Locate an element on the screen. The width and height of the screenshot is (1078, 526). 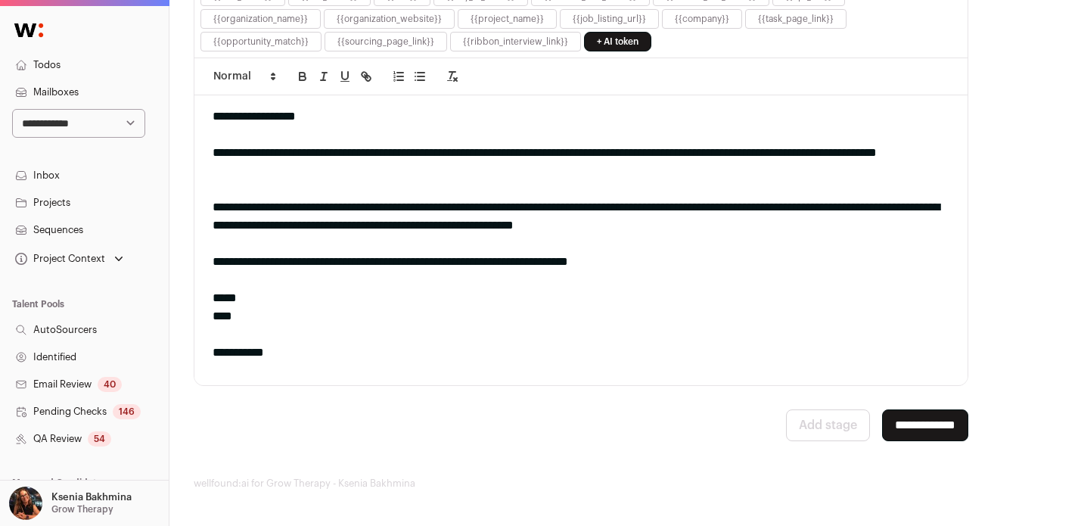
button: {{job_listing_url}} is located at coordinates (609, 19).